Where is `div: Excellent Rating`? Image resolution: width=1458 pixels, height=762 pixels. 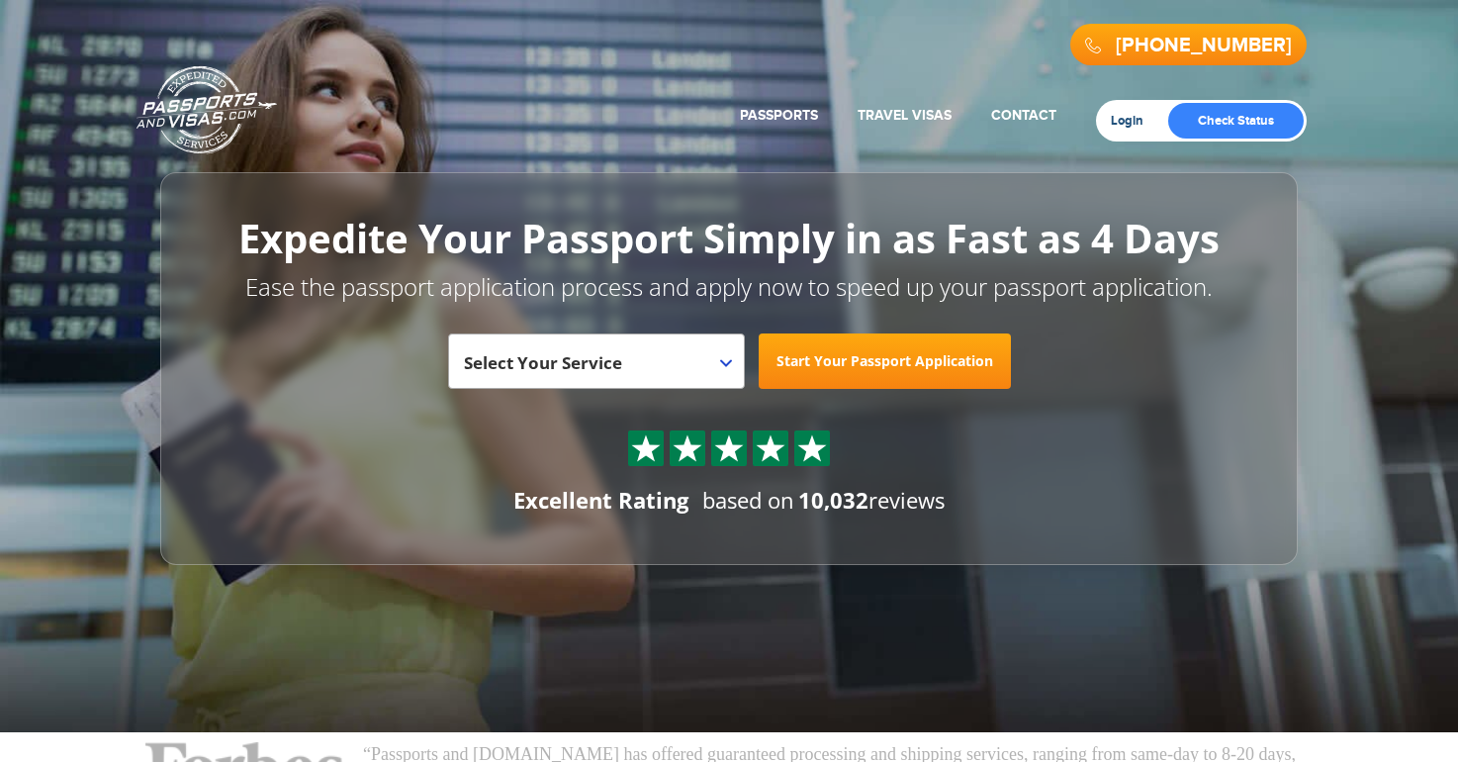
div: Excellent Rating is located at coordinates (601, 500).